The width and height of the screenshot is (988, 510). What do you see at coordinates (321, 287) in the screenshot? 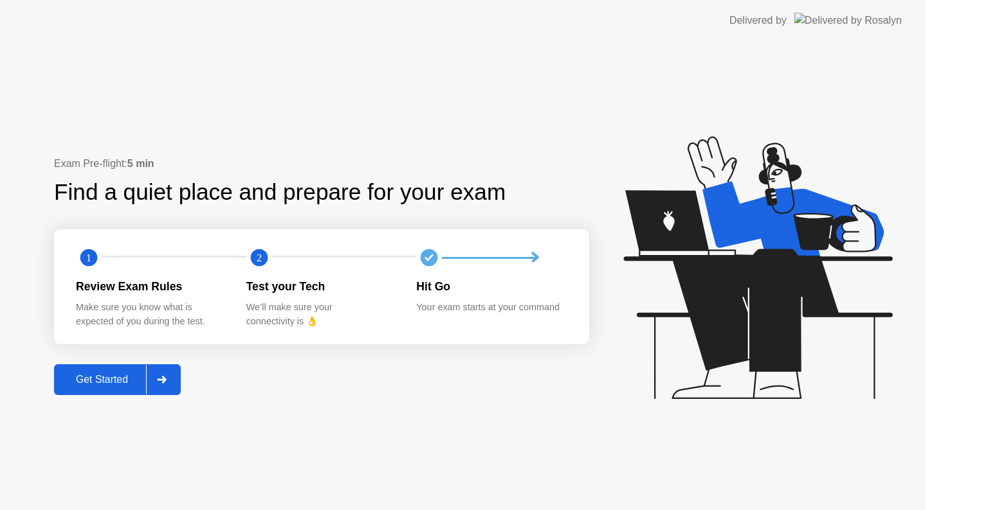
I see `div: Test your Tech` at bounding box center [321, 287].